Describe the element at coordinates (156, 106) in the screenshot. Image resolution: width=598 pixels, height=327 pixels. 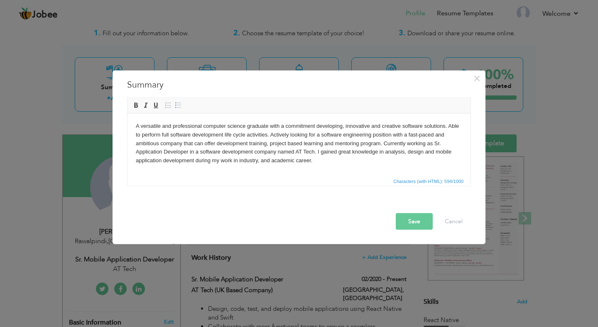
I see `a: Underline` at that location.